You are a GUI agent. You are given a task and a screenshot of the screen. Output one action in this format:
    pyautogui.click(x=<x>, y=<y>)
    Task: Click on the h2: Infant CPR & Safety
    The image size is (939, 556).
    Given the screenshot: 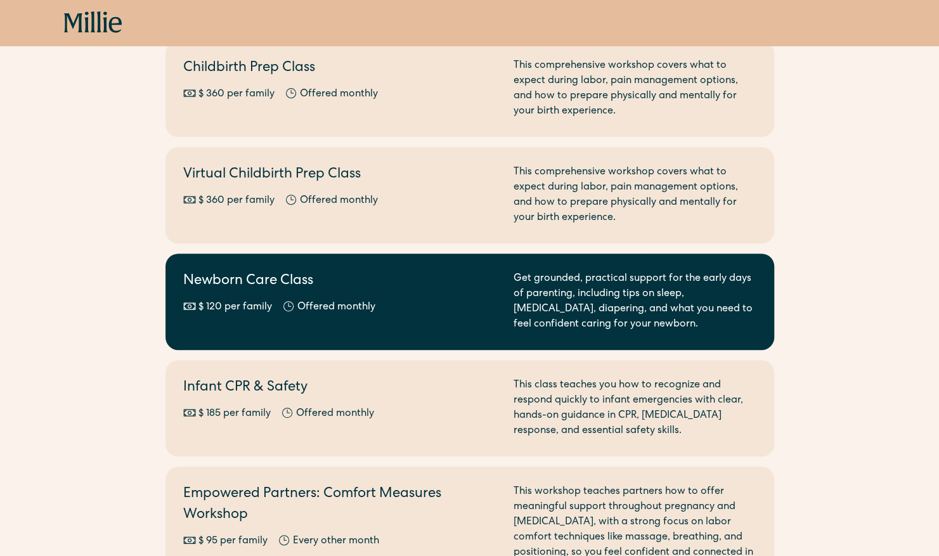 What is the action you would take?
    pyautogui.click(x=341, y=388)
    